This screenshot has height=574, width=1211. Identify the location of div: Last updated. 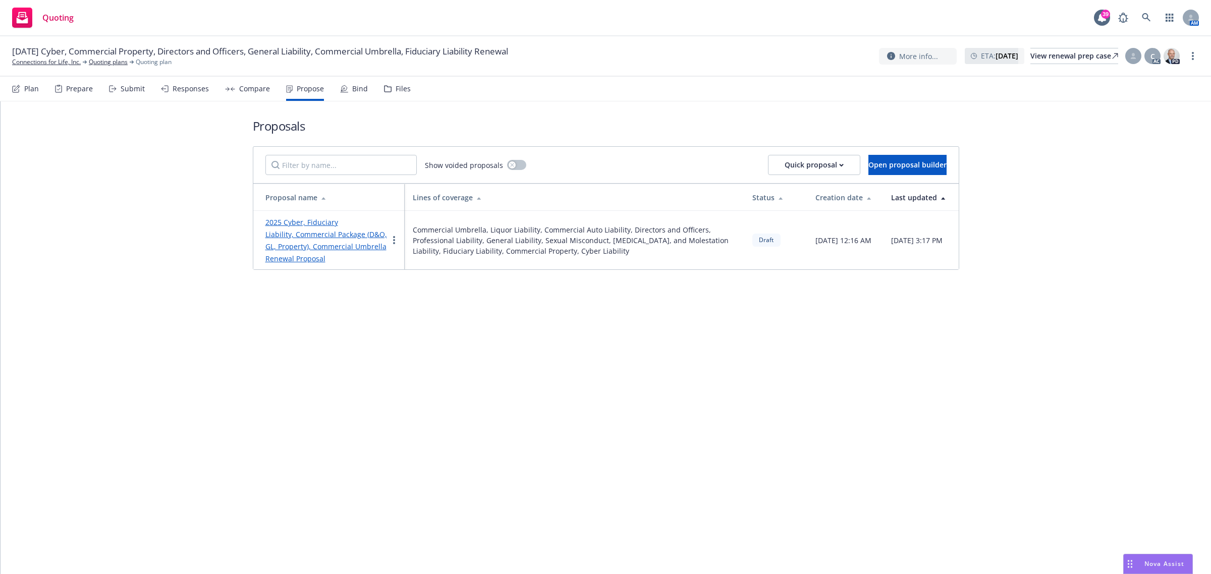
(921, 197).